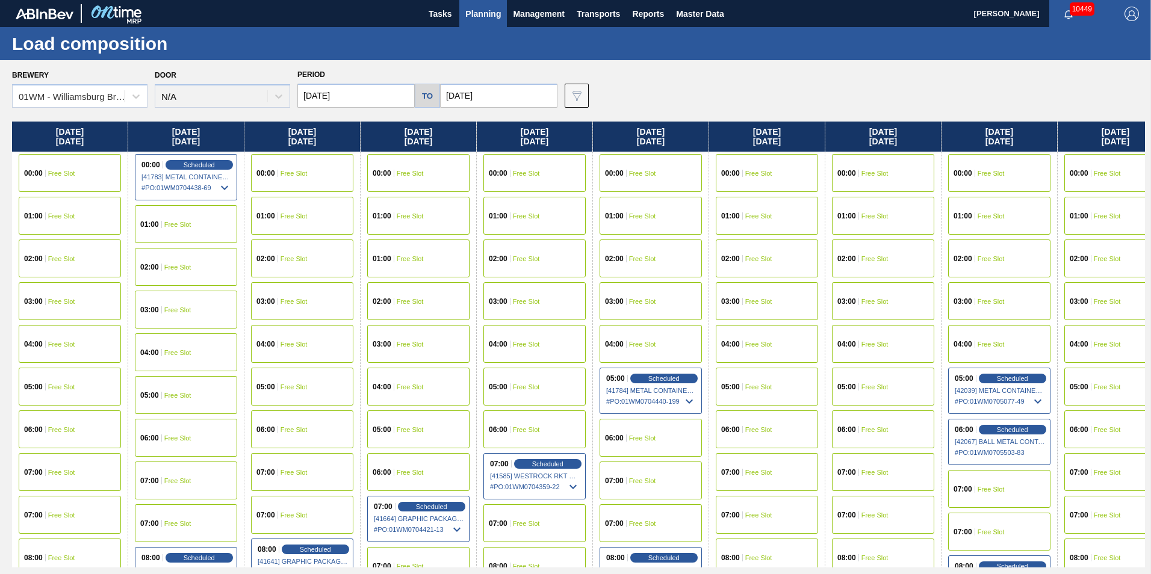  Describe the element at coordinates (1000, 391) in the screenshot. I see `span: [42039] METAL CONTAINER CORPORATION - 0008219743` at that location.